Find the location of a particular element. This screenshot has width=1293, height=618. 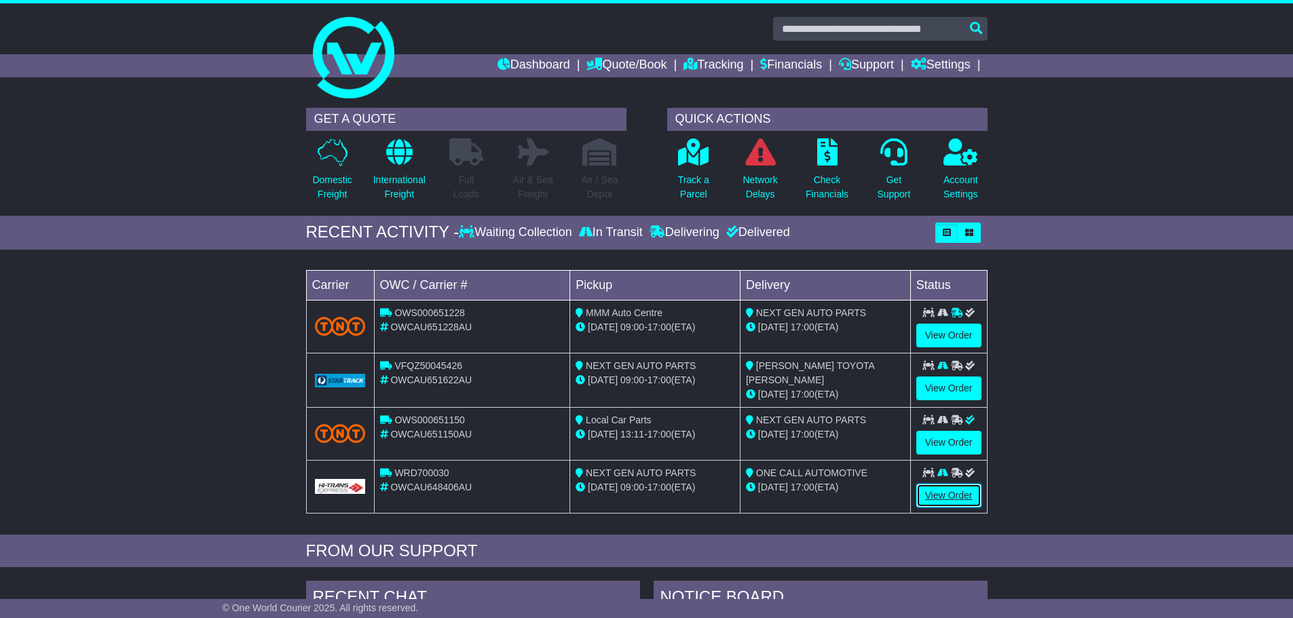

a: CheckFinancials is located at coordinates (827, 173).